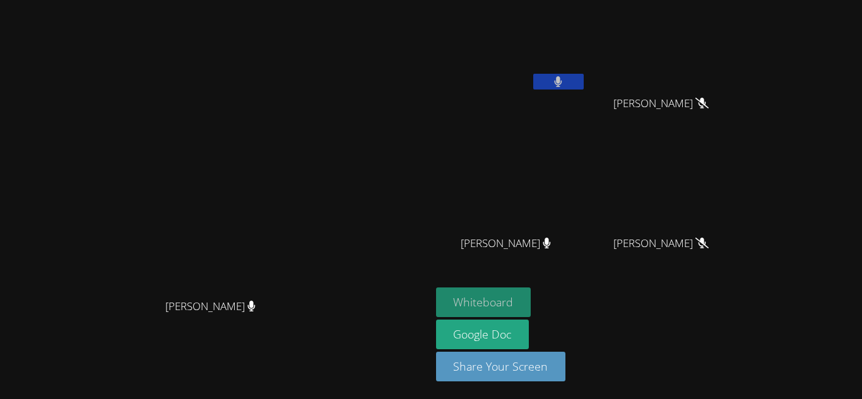 This screenshot has height=399, width=862. I want to click on a: Google Doc, so click(483, 334).